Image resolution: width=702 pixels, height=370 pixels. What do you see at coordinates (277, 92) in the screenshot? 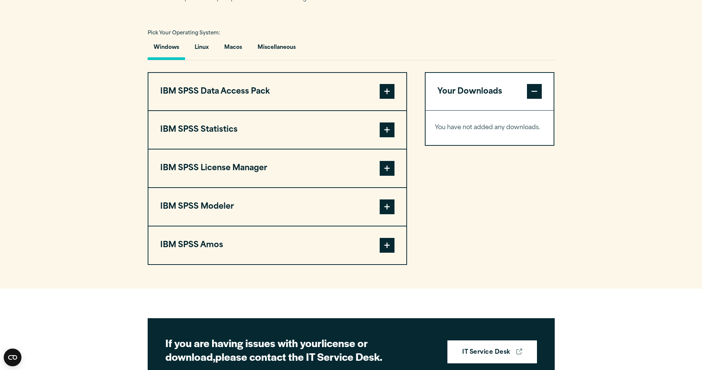
I see `button: IBM SPSS Data Access Pack` at bounding box center [277, 92].